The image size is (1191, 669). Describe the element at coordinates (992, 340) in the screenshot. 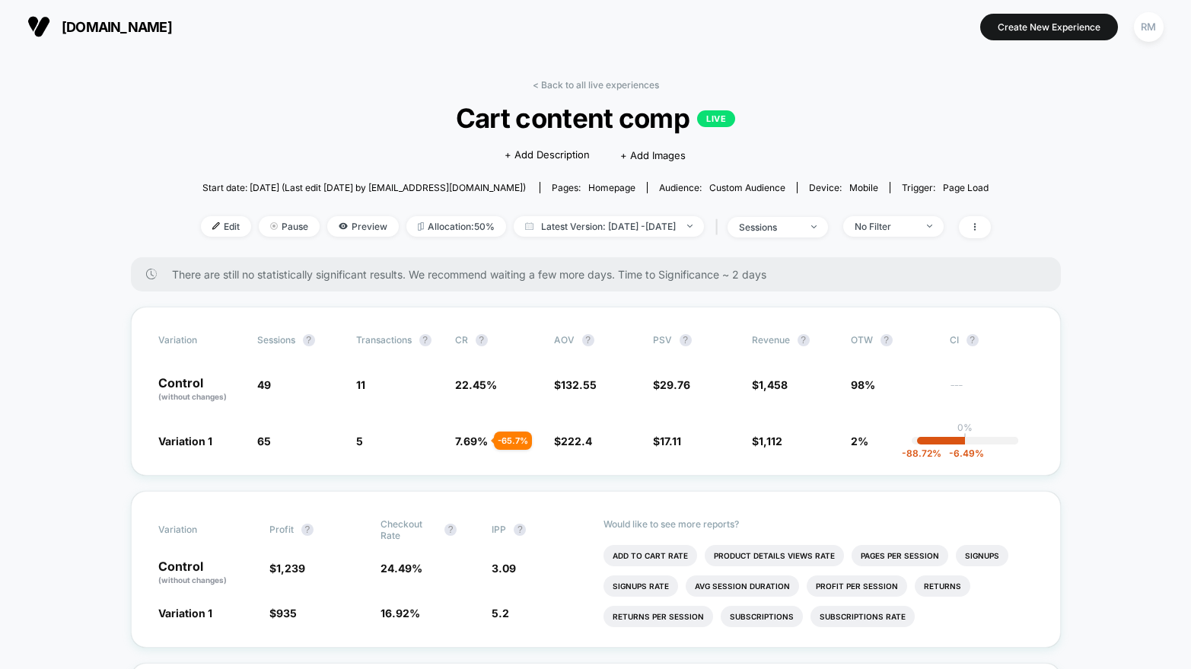

I see `span: CI` at that location.